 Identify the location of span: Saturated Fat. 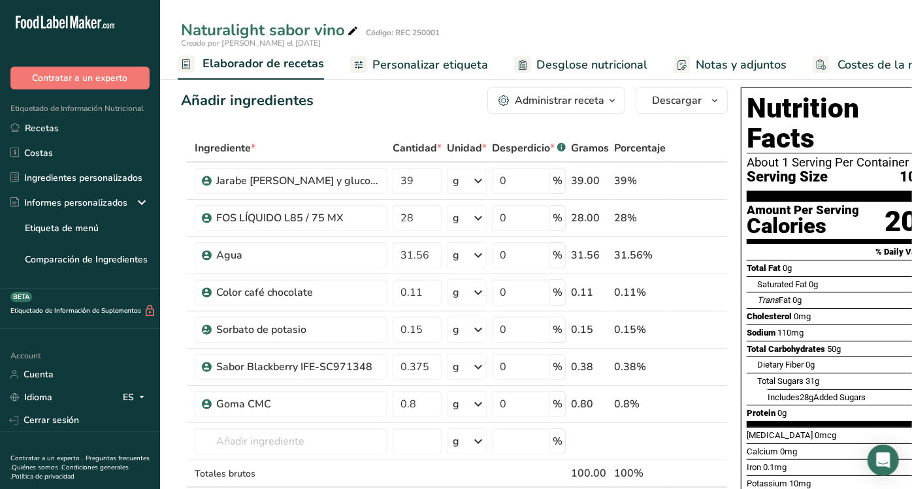
(782, 284).